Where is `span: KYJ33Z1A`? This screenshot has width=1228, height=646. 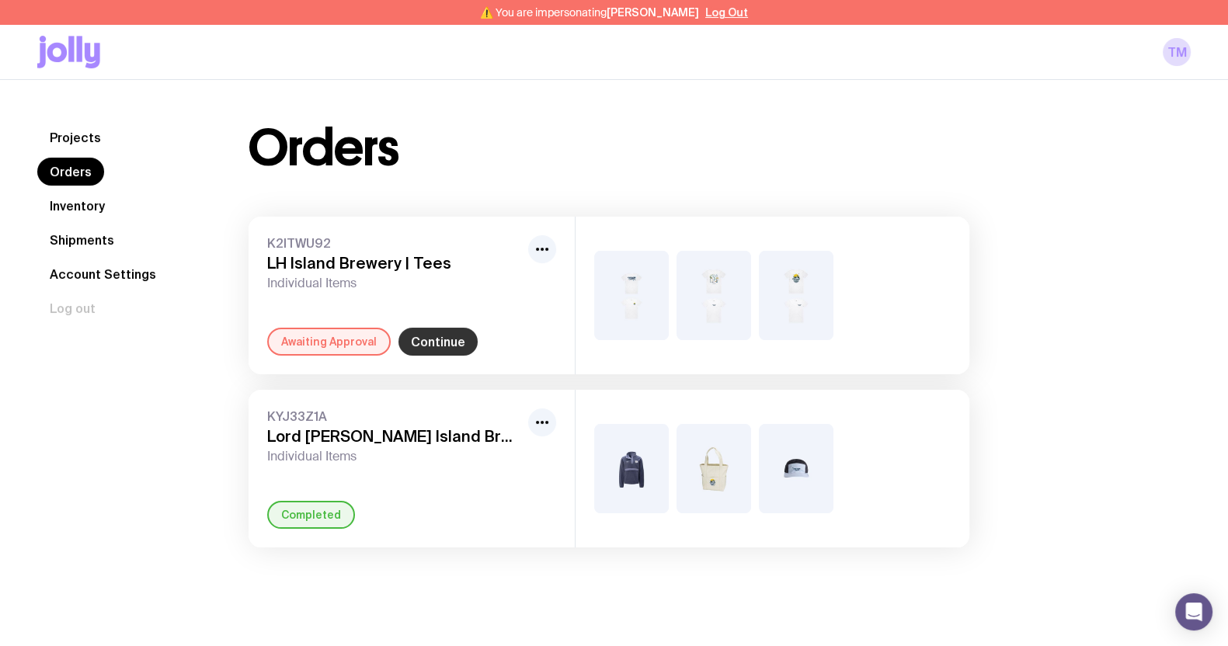 span: KYJ33Z1A is located at coordinates (395, 416).